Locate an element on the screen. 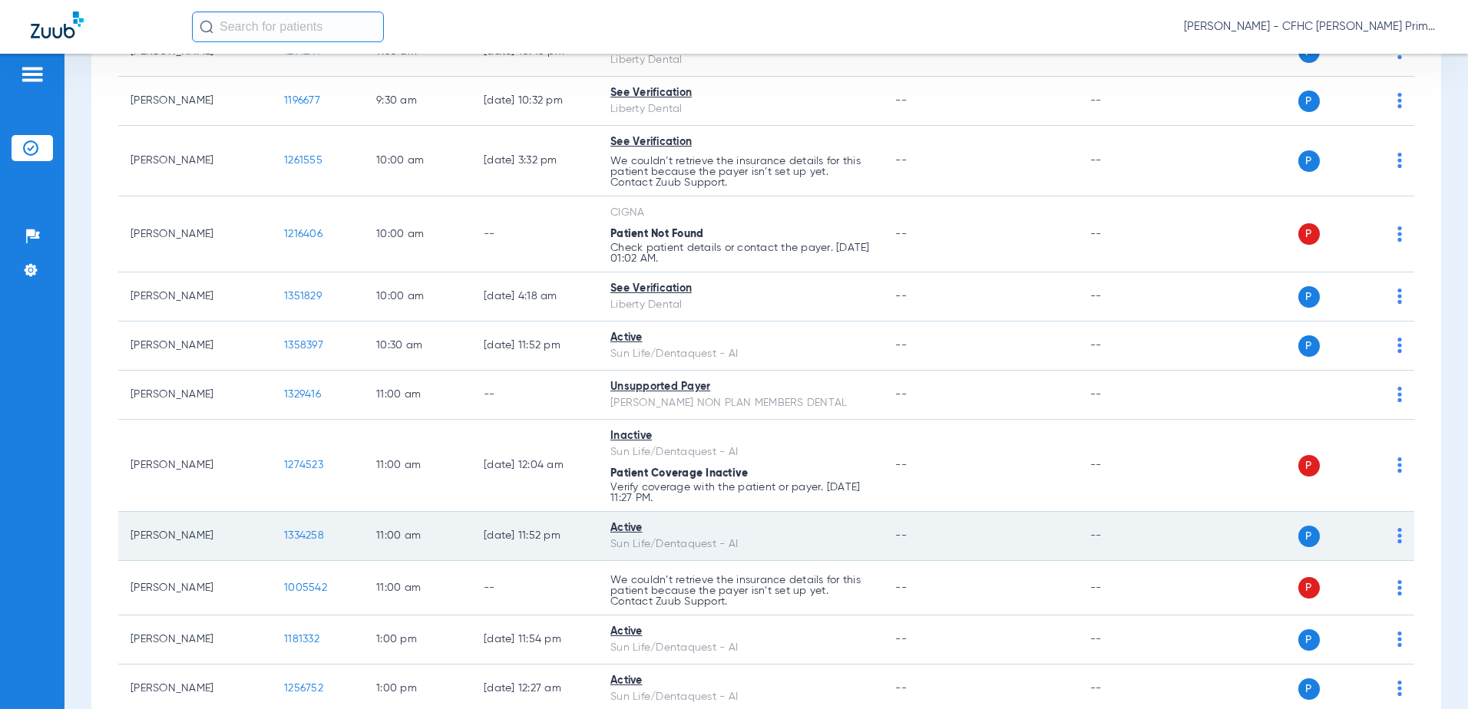 The height and width of the screenshot is (709, 1468). span: 1334258 is located at coordinates (304, 536).